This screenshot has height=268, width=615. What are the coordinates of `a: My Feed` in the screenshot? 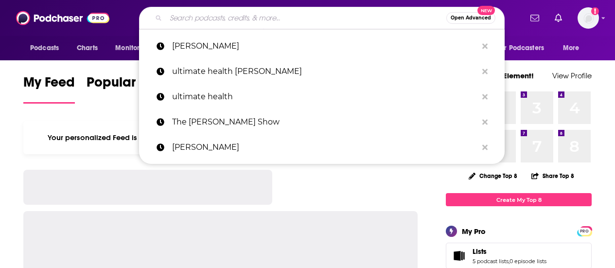 It's located at (49, 88).